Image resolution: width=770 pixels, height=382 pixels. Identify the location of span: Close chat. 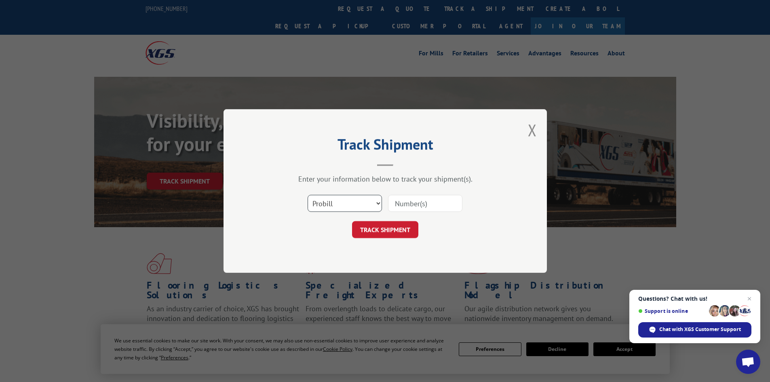
(749, 299).